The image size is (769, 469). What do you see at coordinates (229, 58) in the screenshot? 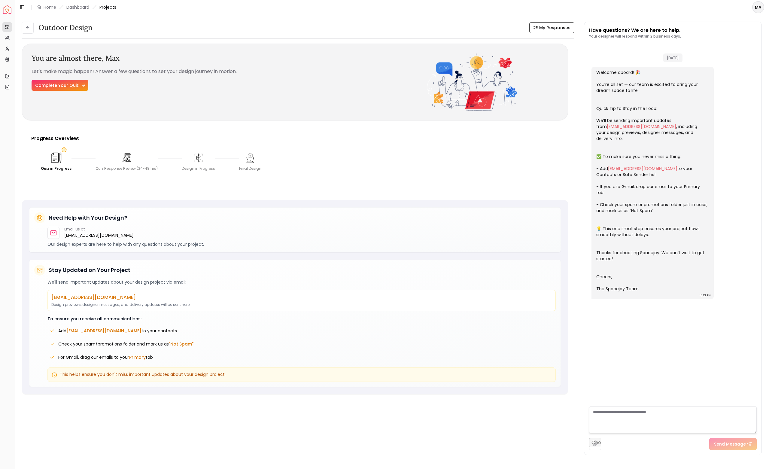
I see `h3: You are almost there,` at bounding box center [229, 58].